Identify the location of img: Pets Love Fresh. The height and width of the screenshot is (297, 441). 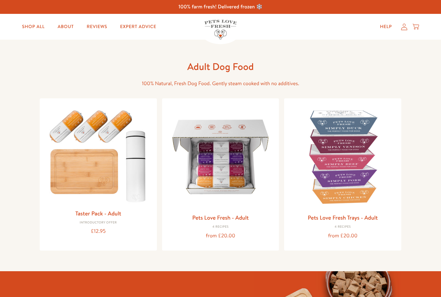
(220, 29).